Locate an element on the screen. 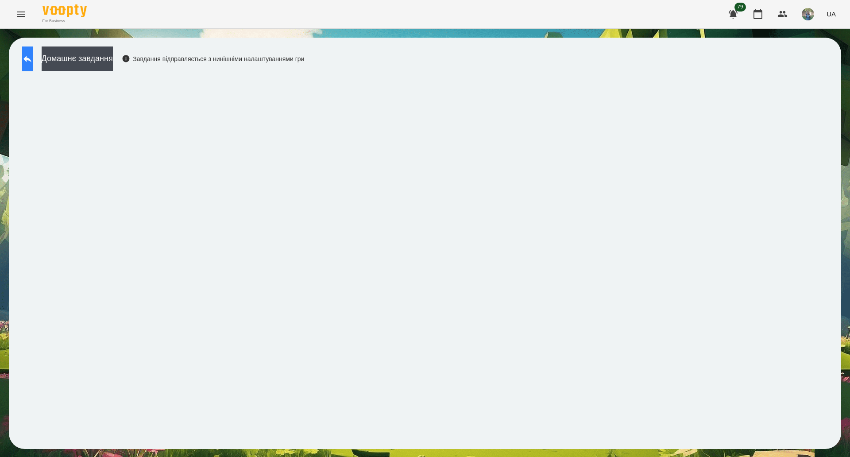 The image size is (850, 457). img: de1e453bb906a7b44fa35c1e57b3518e.jpg is located at coordinates (808, 14).